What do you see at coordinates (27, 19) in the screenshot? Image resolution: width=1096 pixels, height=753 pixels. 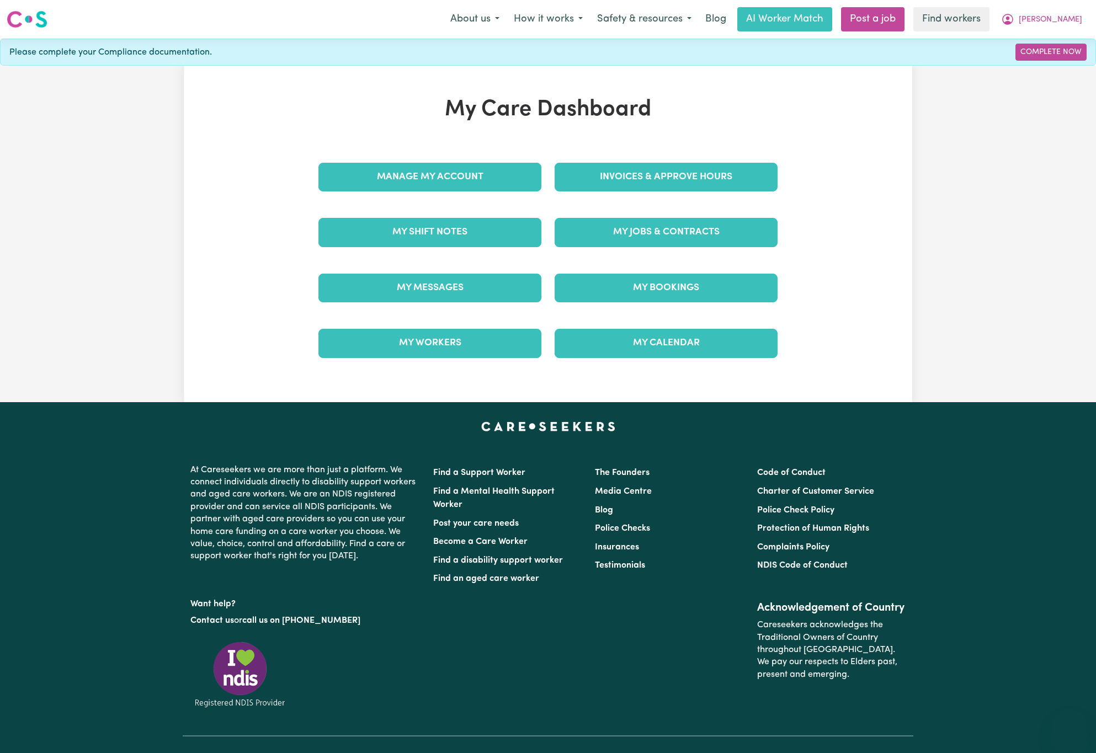 I see `img: Careseekers logo` at bounding box center [27, 19].